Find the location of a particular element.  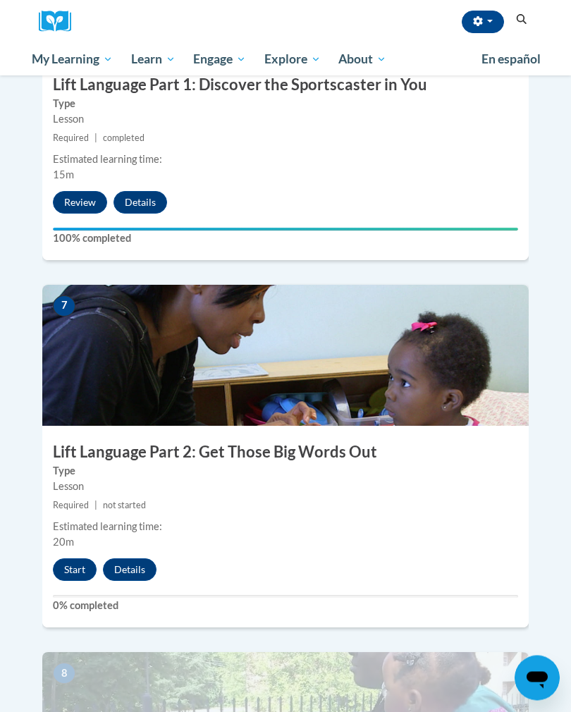

span: not started is located at coordinates (124, 506).